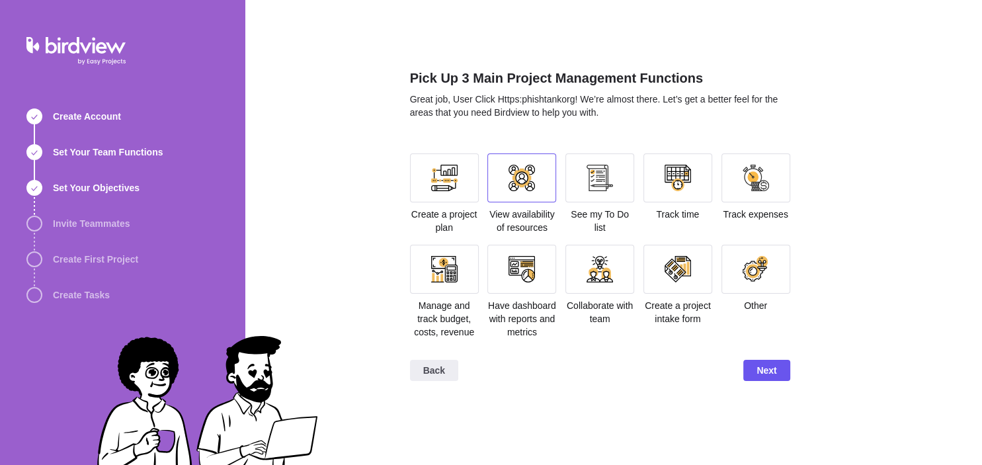  I want to click on span: Collaborate with team, so click(600, 312).